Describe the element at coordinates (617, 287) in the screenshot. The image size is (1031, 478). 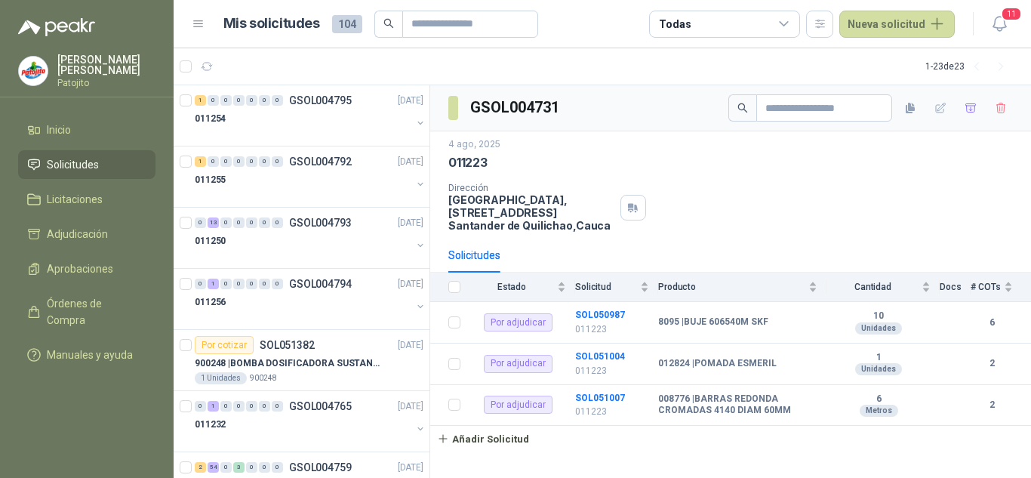
I see `th: Solicitud` at that location.